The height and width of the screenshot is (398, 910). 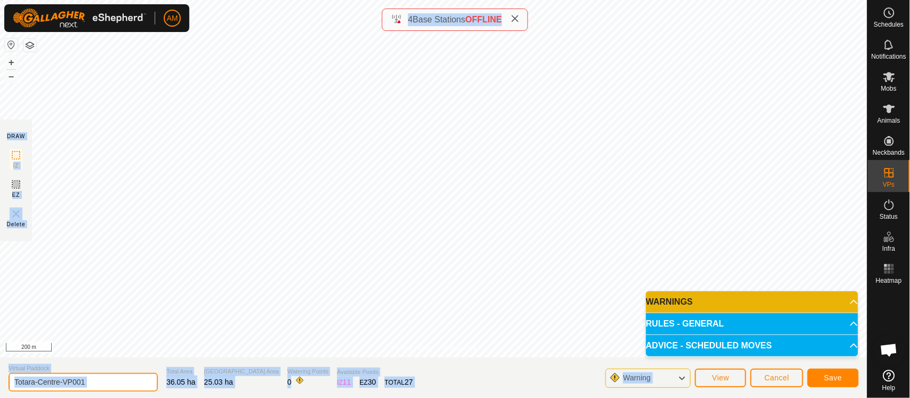 I want to click on span: ADVICE - SCHEDULED MOVES, so click(x=709, y=346).